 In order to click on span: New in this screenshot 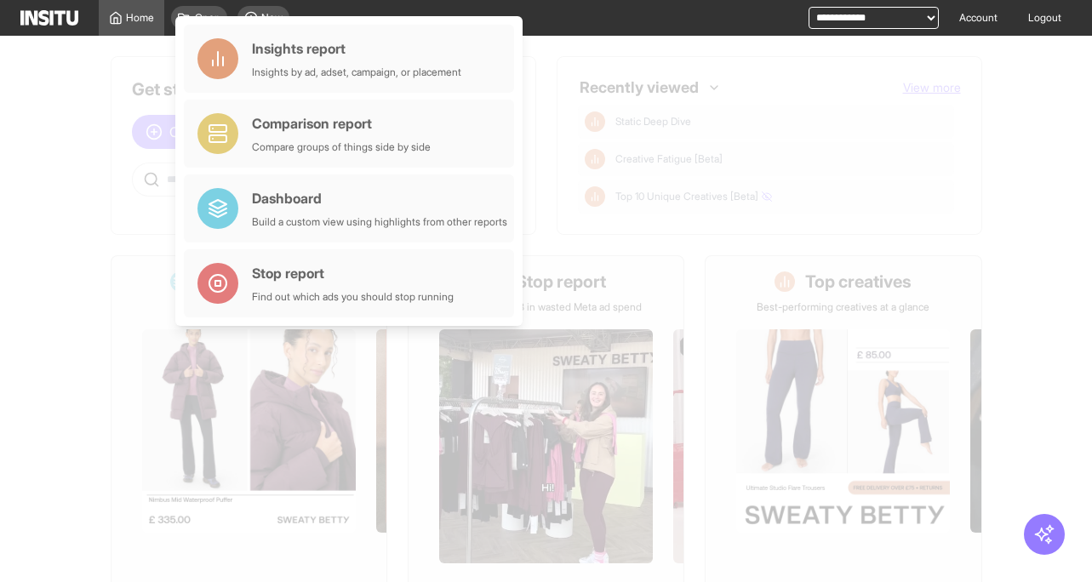, I will do `click(272, 18)`.